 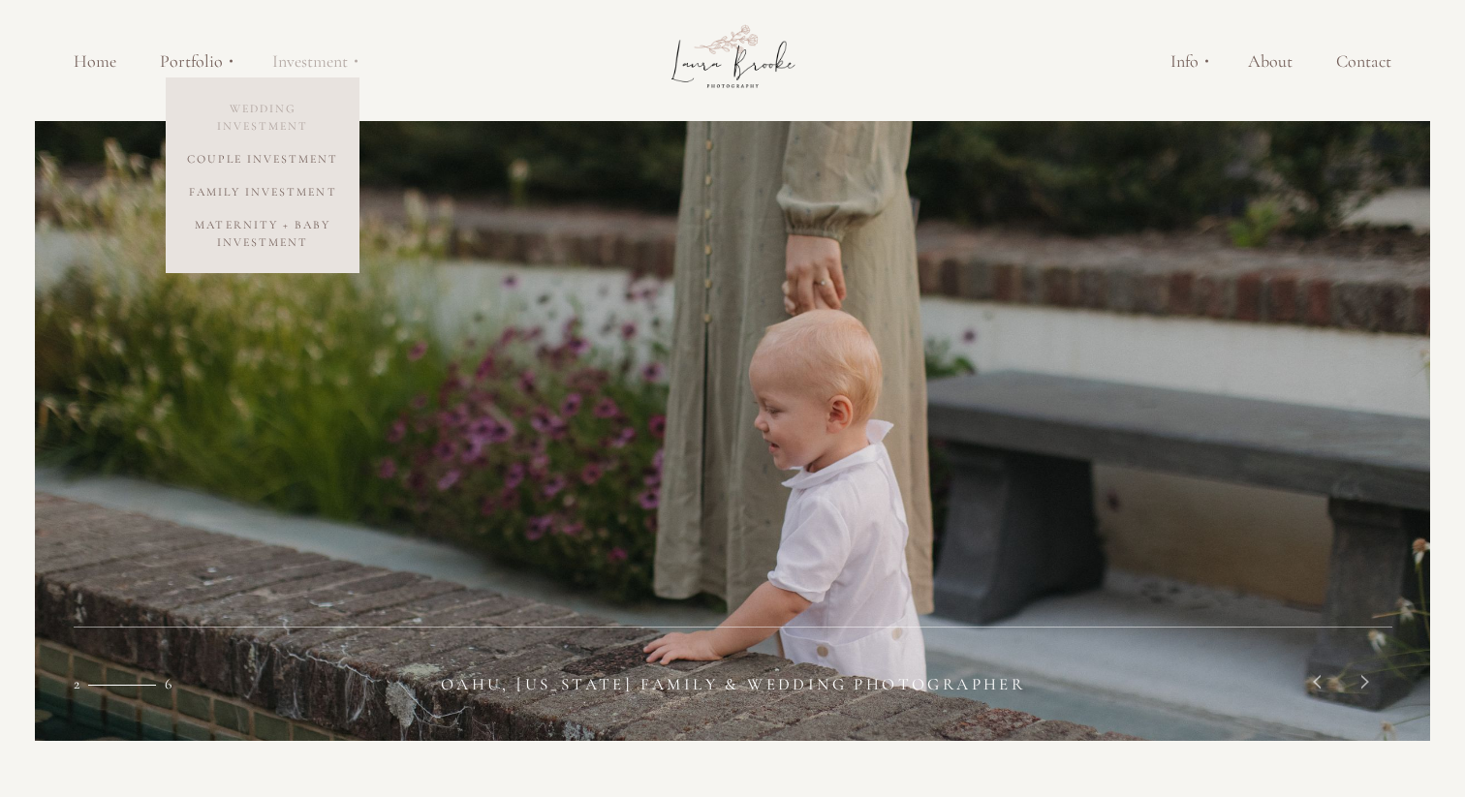 What do you see at coordinates (310, 61) in the screenshot?
I see `span: Investment` at bounding box center [310, 61].